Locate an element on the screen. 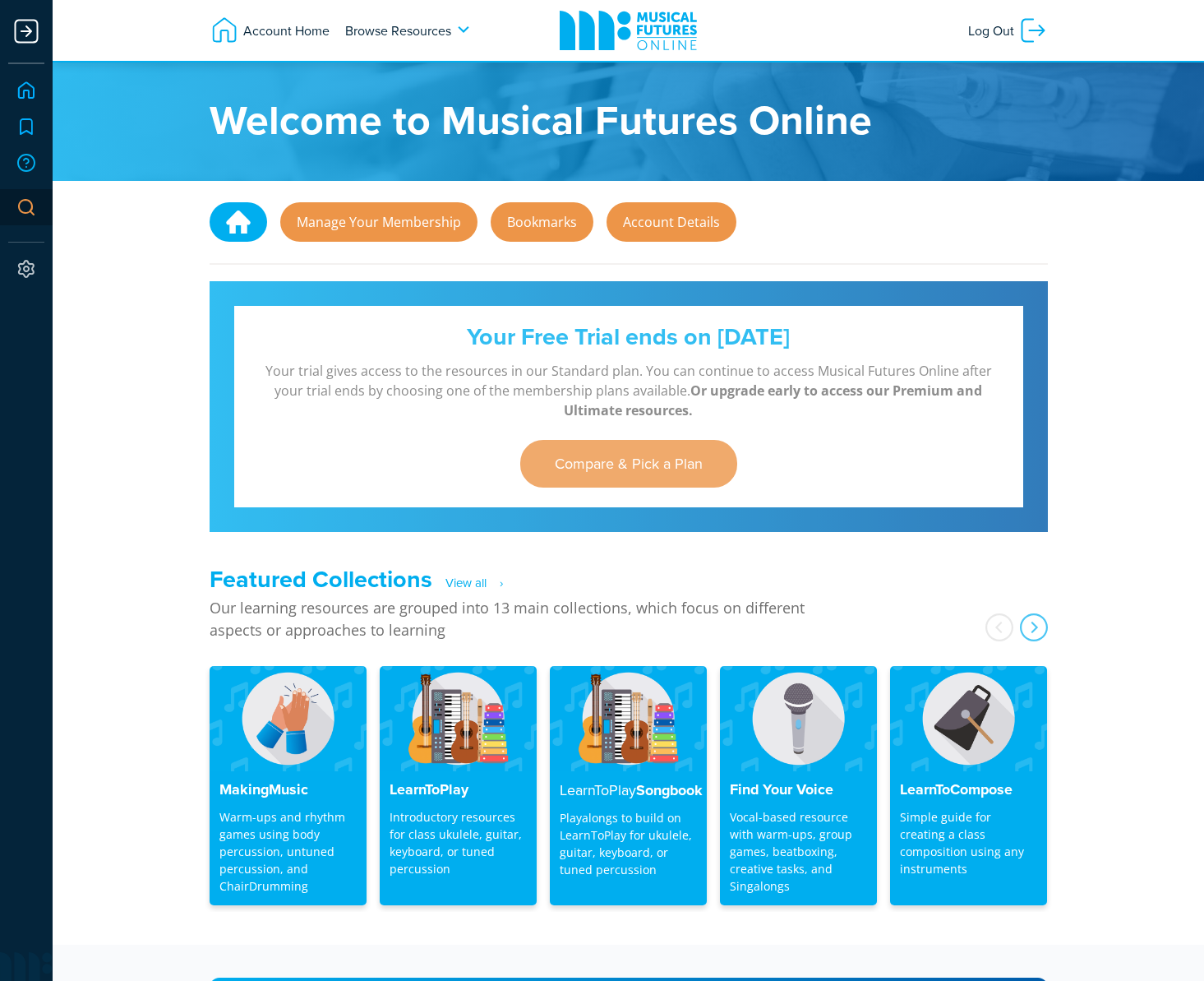 This screenshot has height=981, width=1204. a: Featured Collections‎‎‎‎‎‏‏‎ ‎‏‏‎ ‎‏‏‎‎‎‎‎‏‏‎ ‎‏‏‎ ‎‏‏View all‎‎‎‎‎‏‏‎ ‎‏‏‎ ‎‏‏‎ ‎ › is located at coordinates (356, 579).